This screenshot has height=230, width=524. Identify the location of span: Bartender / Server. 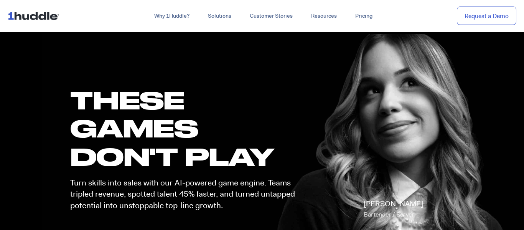
(389, 214).